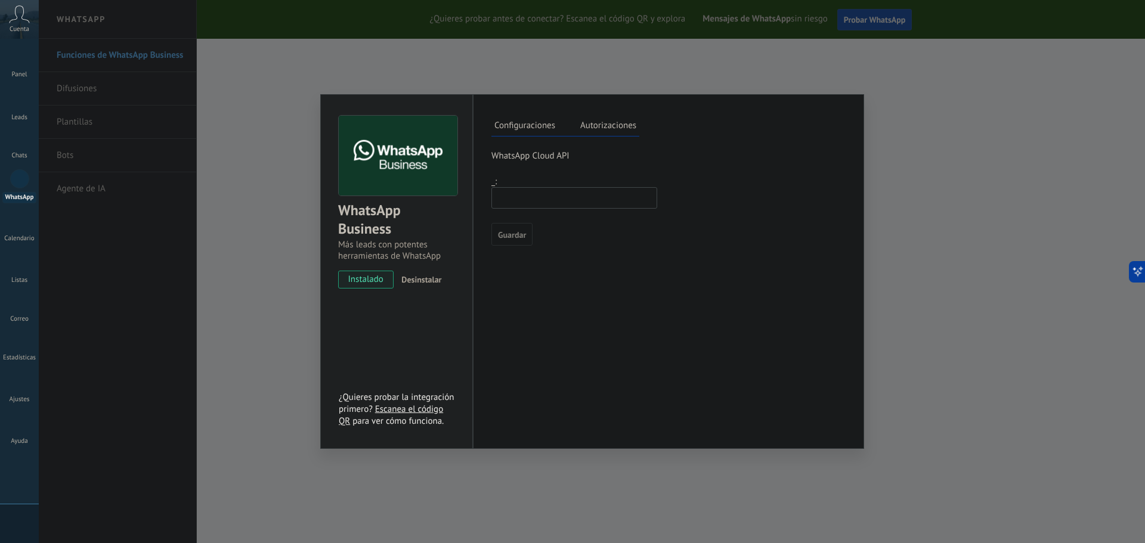  Describe the element at coordinates (668, 156) in the screenshot. I see `p: WhatsApp Cloud API` at that location.